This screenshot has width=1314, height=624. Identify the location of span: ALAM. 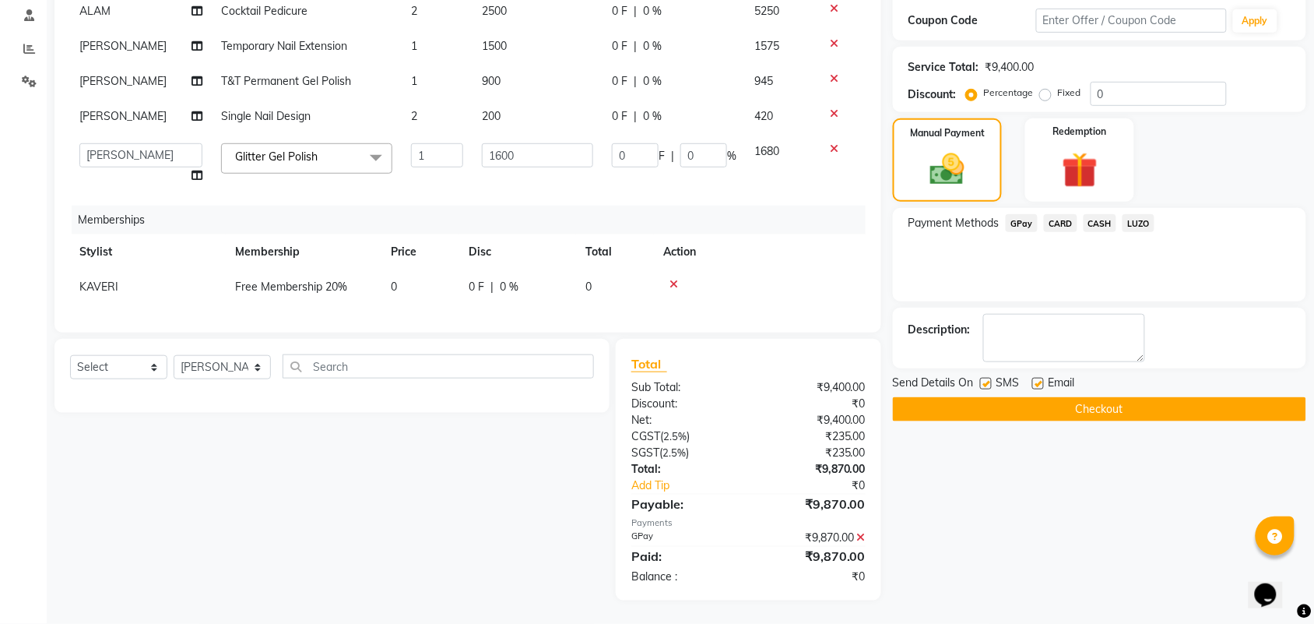
(95, 11).